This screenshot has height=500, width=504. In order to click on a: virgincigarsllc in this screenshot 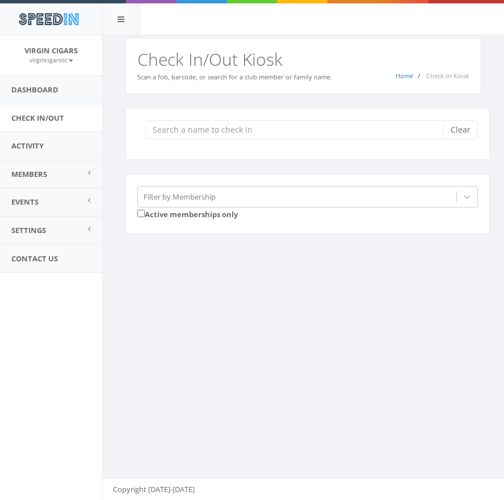, I will do `click(51, 60)`.